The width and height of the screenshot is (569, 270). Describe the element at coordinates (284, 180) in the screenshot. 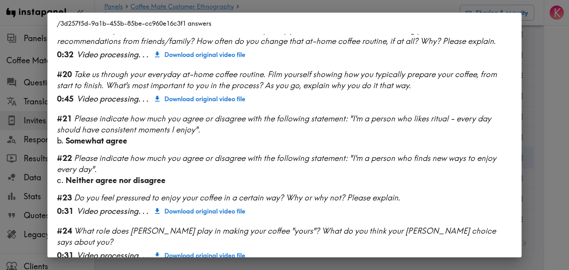

I see `div: c.` at that location.